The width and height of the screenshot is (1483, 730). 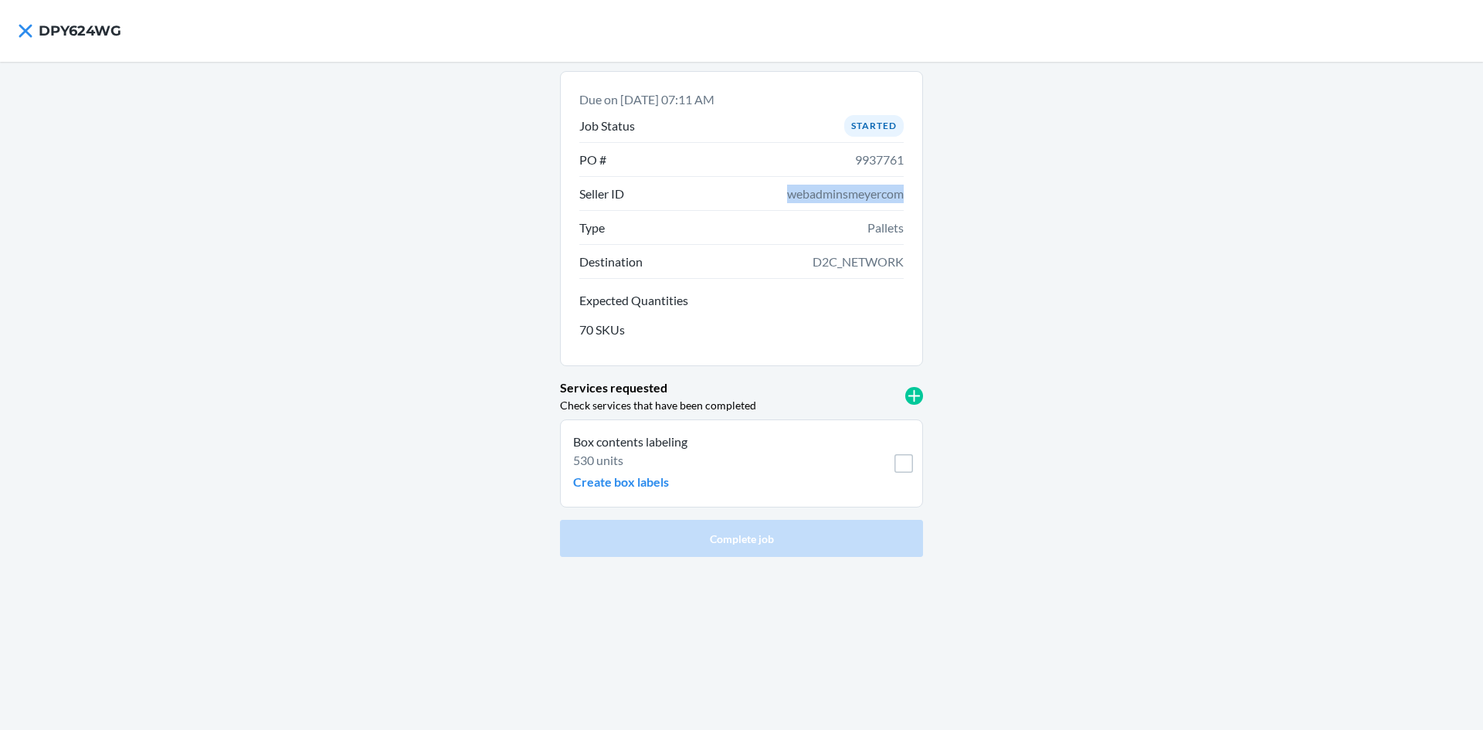 What do you see at coordinates (621, 482) in the screenshot?
I see `p: Create box labels` at bounding box center [621, 482].